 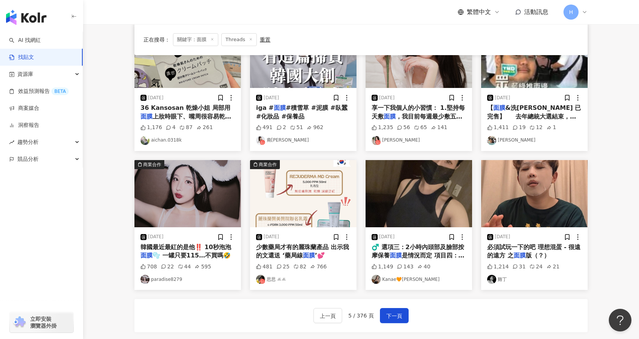 What do you see at coordinates (167, 267) in the screenshot?
I see `div: 22` at bounding box center [167, 267].